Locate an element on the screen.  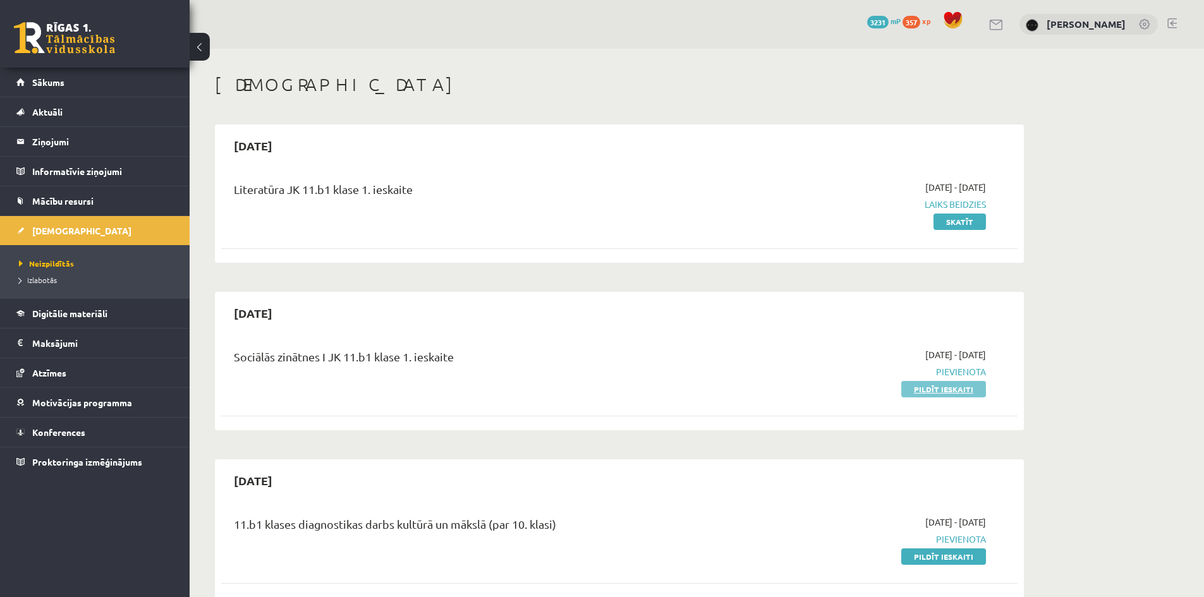
span: Atzīmes is located at coordinates (49, 373).